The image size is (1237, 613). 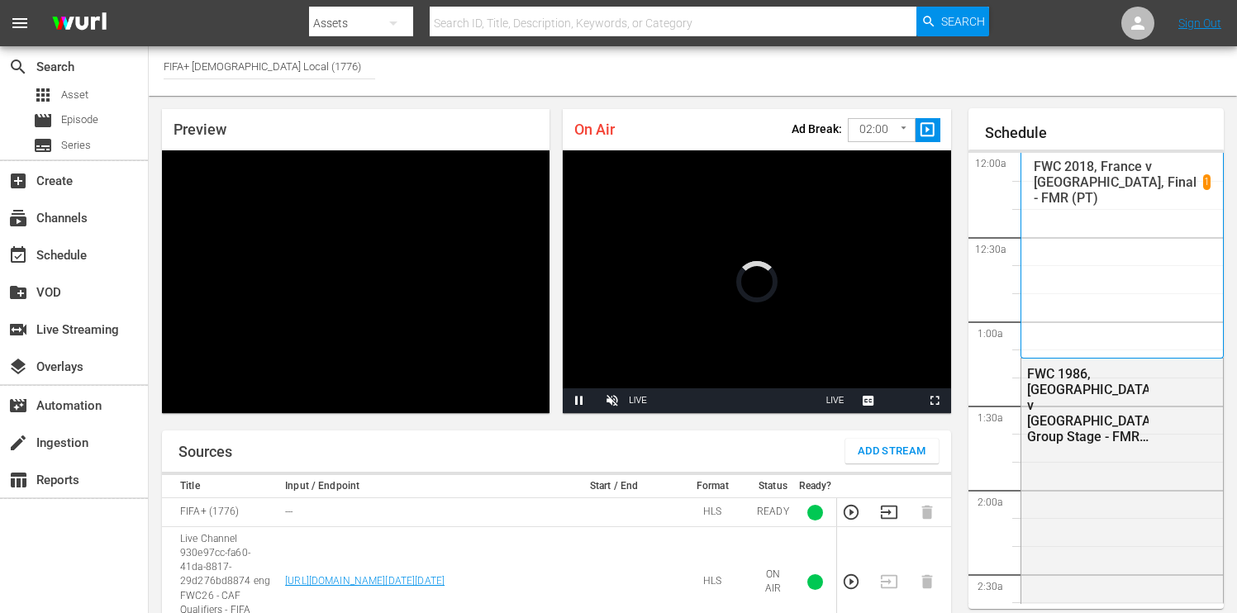 What do you see at coordinates (892, 451) in the screenshot?
I see `button: Add Stream` at bounding box center [892, 451].